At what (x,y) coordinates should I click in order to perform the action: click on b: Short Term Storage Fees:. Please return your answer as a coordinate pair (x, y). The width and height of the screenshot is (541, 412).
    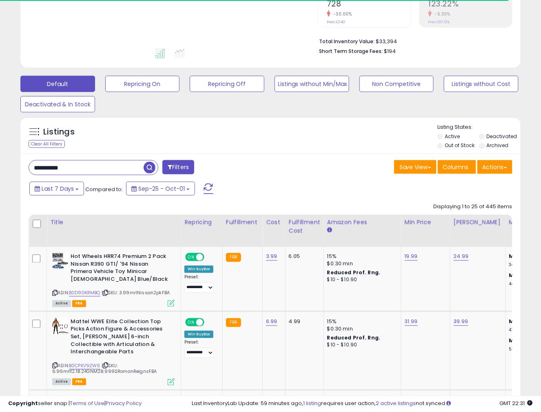
    Looking at the image, I should click on (351, 51).